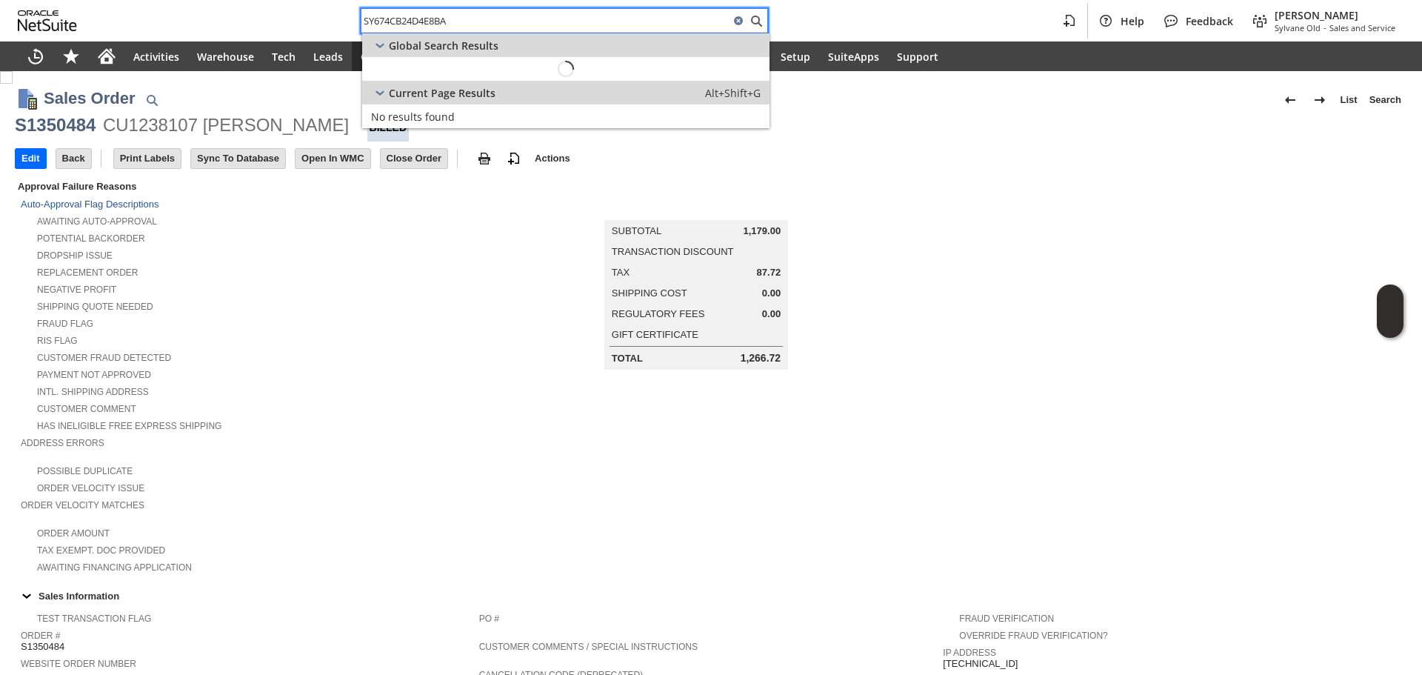 The height and width of the screenshot is (675, 1422). Describe the element at coordinates (1290, 100) in the screenshot. I see `img: Previous` at that location.